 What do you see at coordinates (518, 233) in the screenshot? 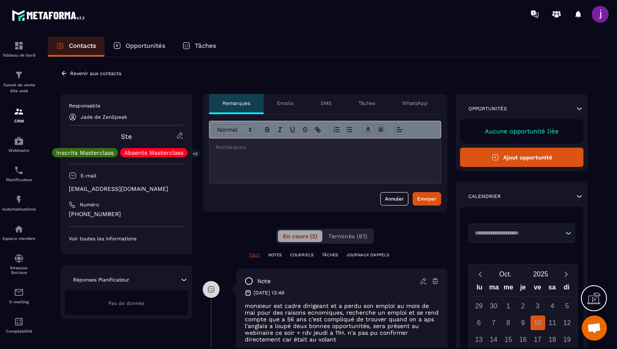
I see `input: Search for option` at bounding box center [518, 233].